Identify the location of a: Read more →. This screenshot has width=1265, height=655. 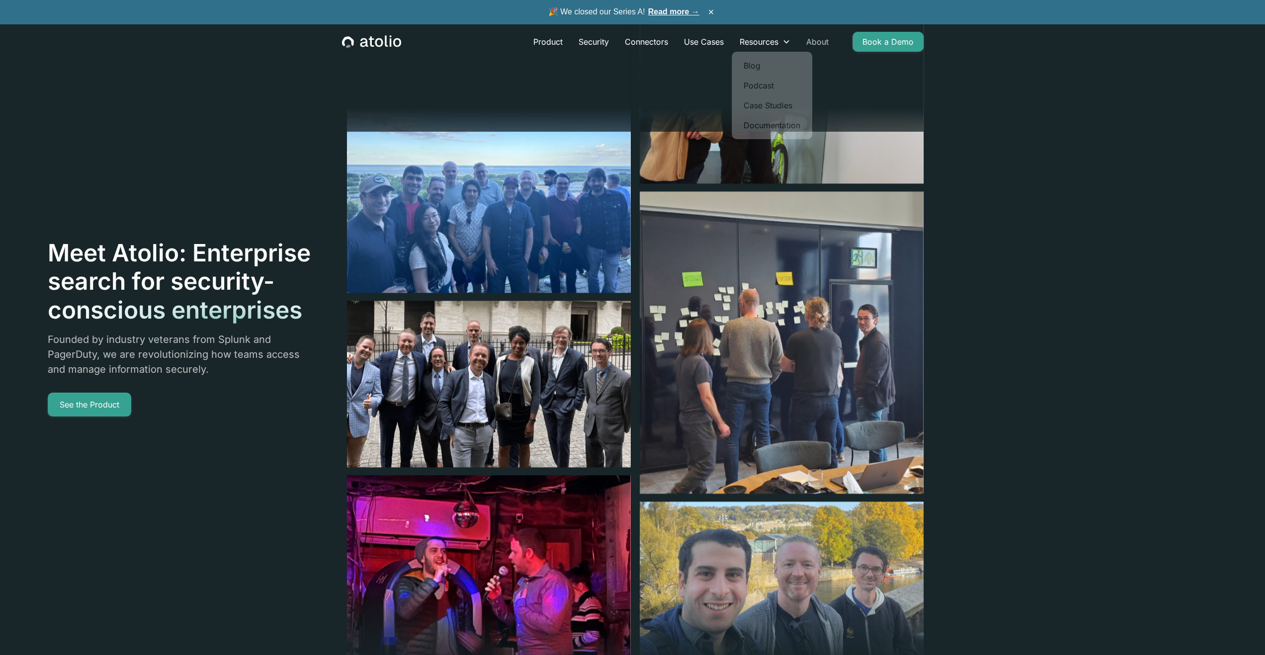
(673, 11).